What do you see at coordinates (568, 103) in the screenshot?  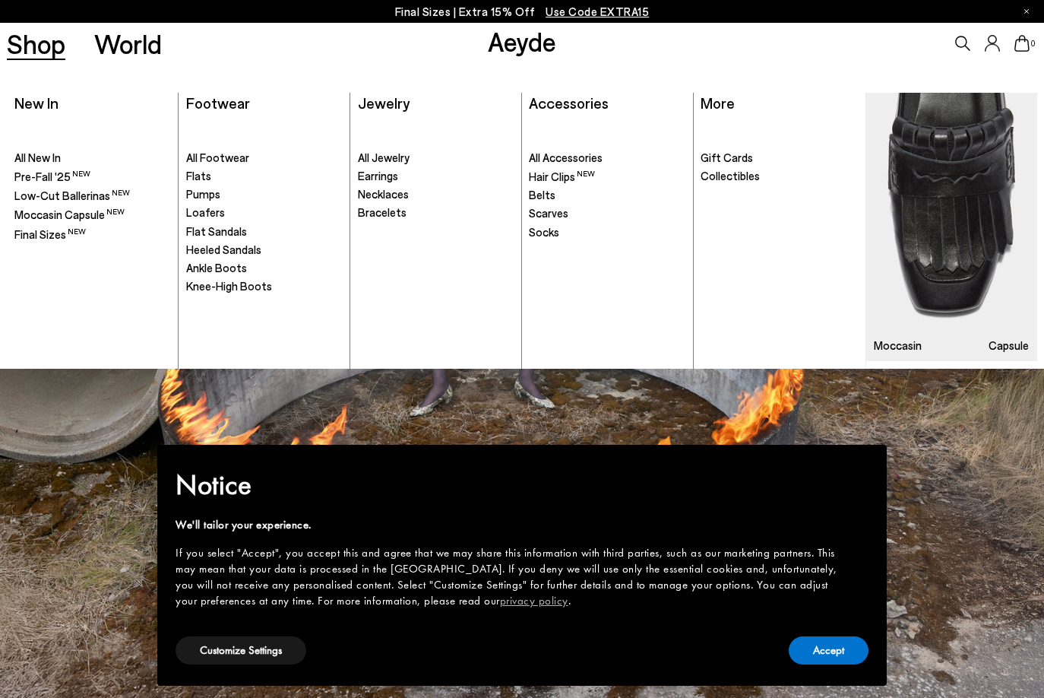 I see `span: Accessories` at bounding box center [568, 103].